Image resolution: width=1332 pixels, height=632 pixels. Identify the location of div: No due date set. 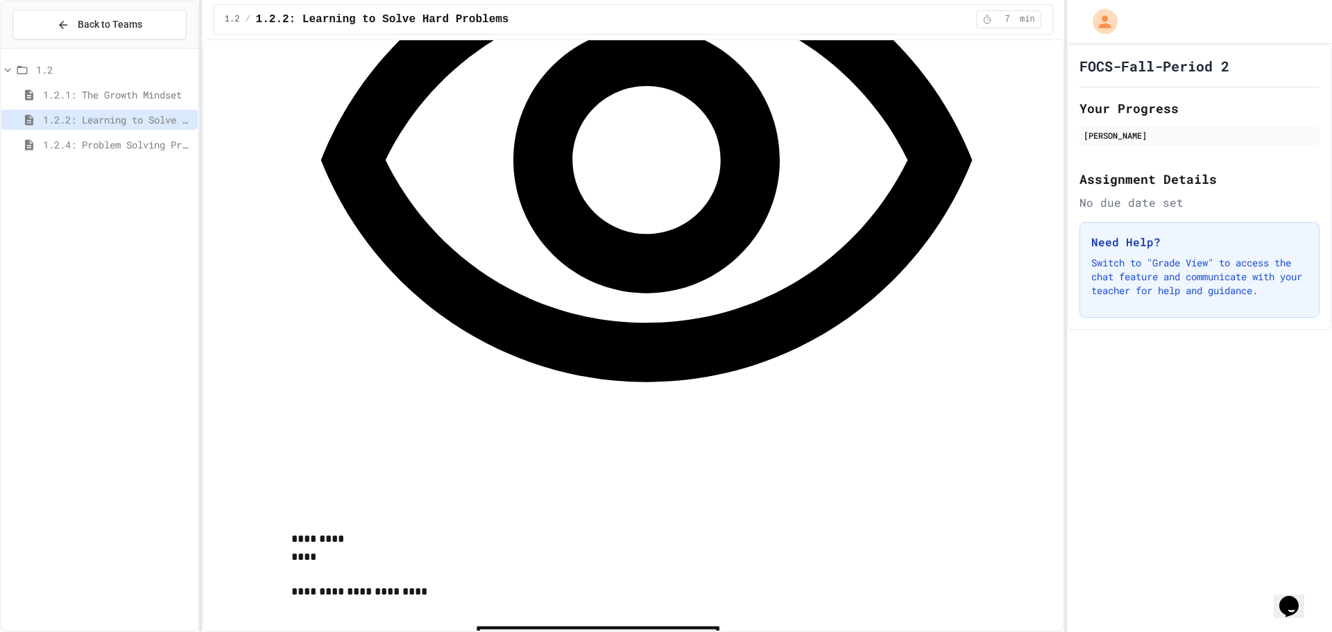
(1199, 203).